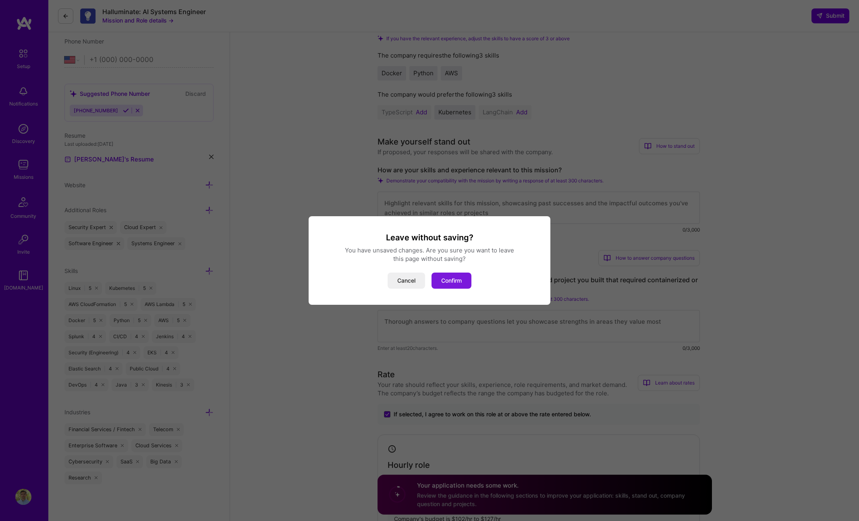  I want to click on h3: Leave without saving?, so click(429, 238).